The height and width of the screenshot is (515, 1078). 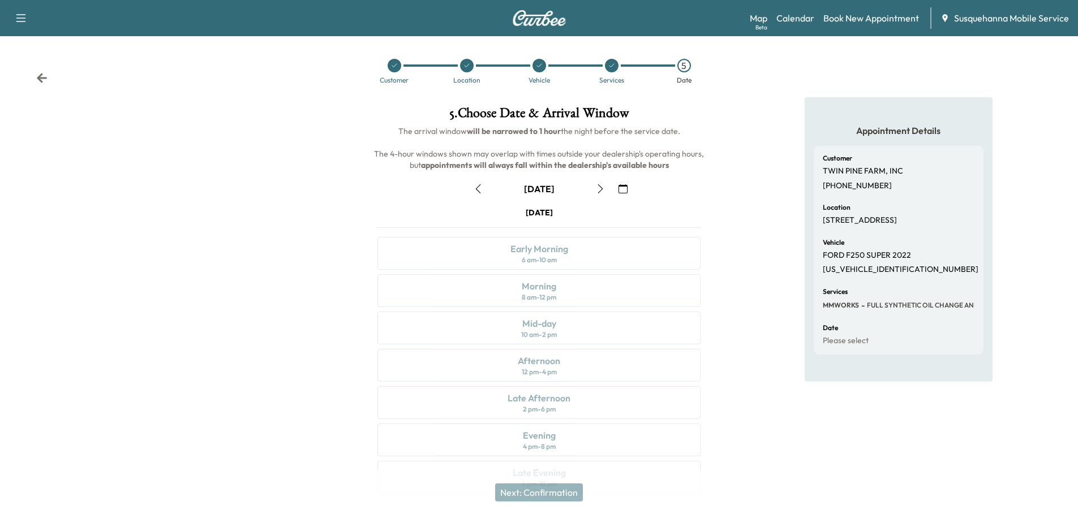 I want to click on div: Location, so click(x=467, y=80).